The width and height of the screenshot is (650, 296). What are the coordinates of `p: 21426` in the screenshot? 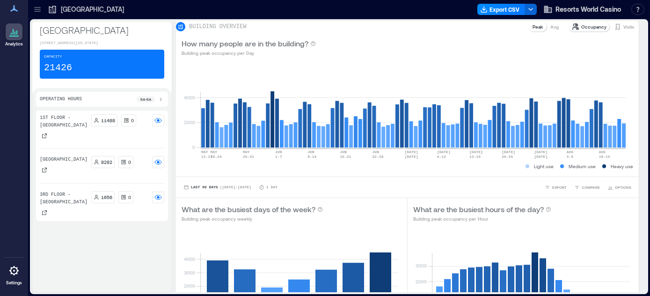 It's located at (58, 68).